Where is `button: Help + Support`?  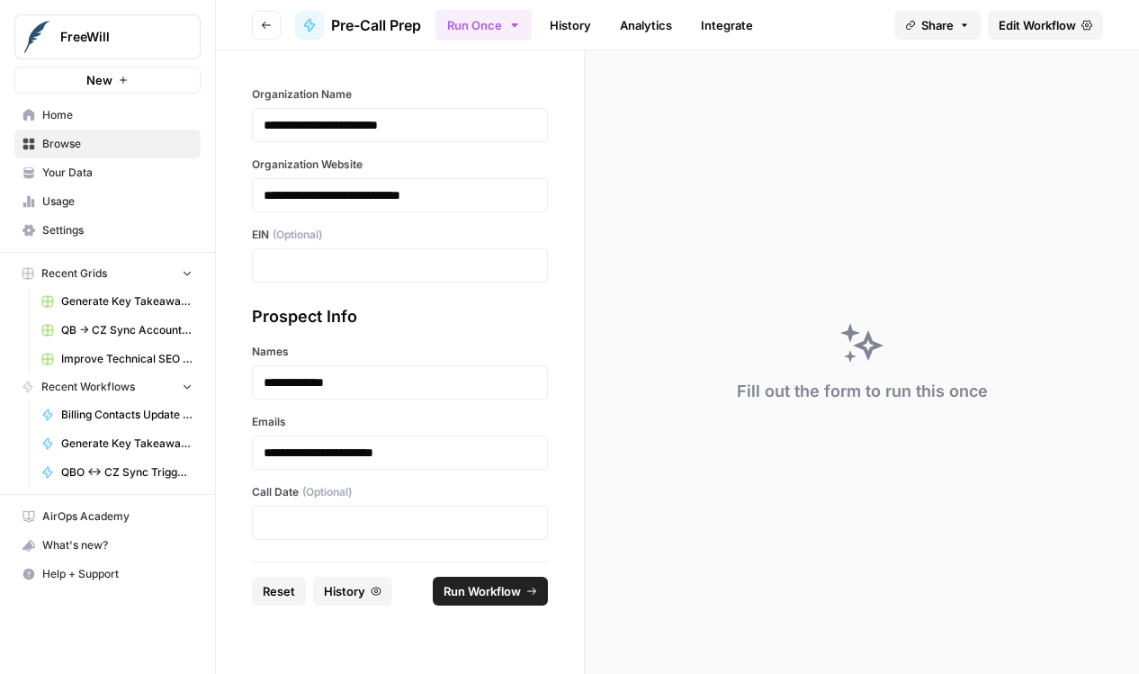 button: Help + Support is located at coordinates (107, 574).